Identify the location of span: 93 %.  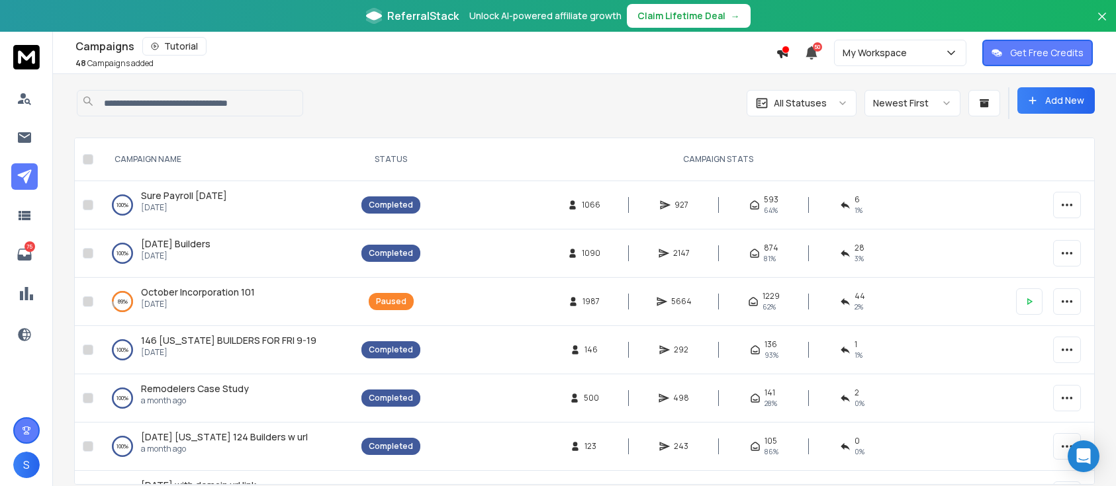
(771, 355).